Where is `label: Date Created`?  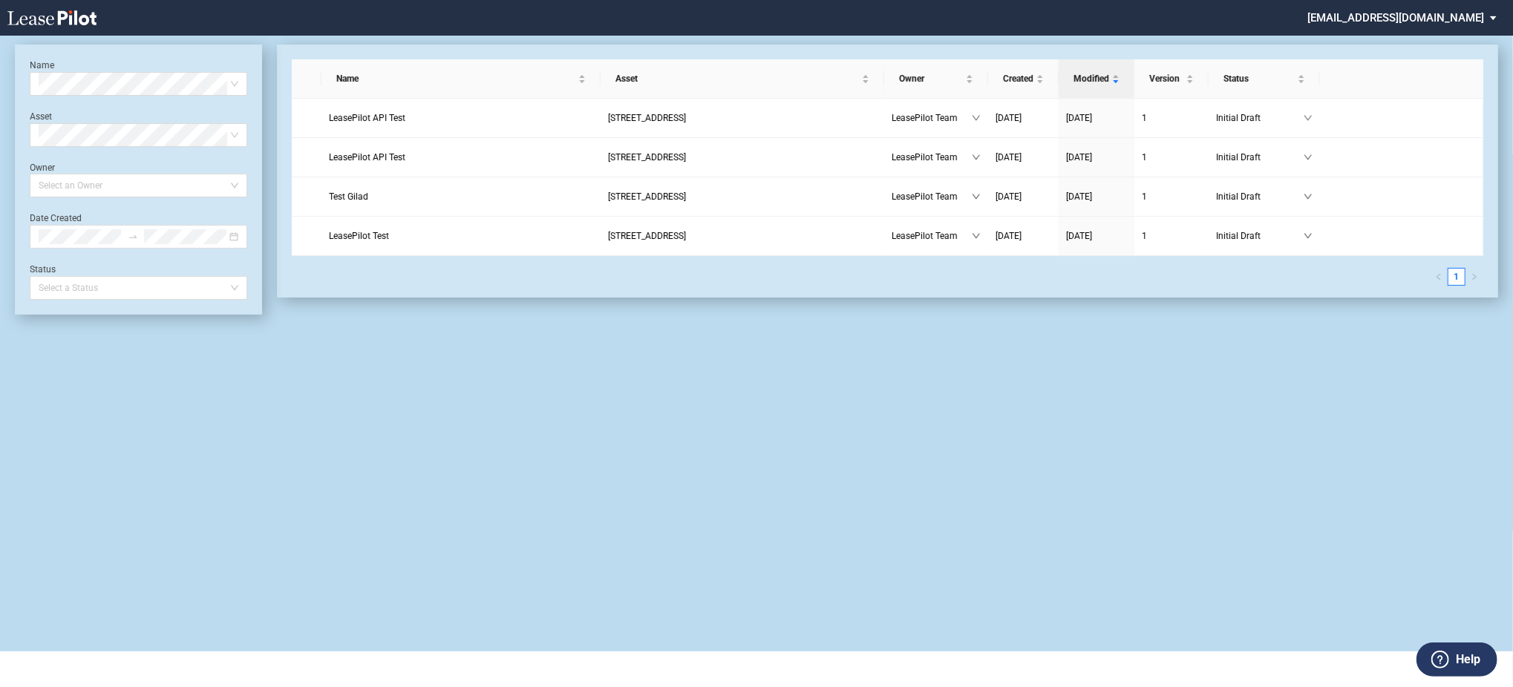
label: Date Created is located at coordinates (56, 218).